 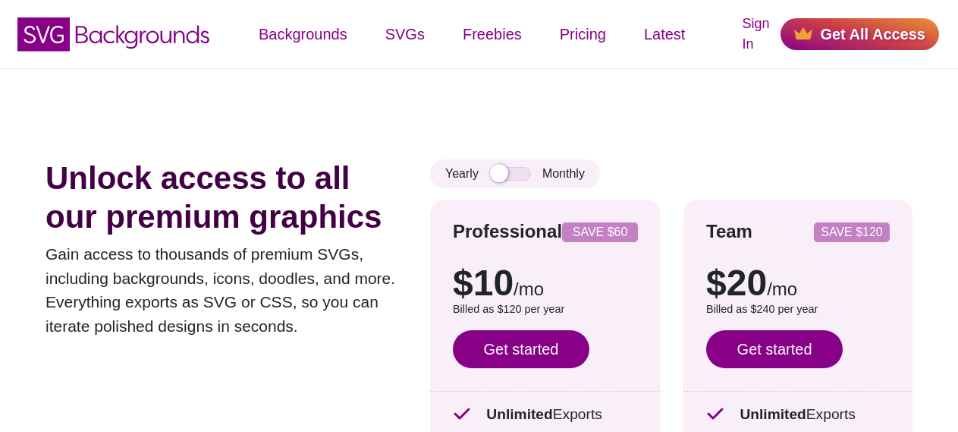 I want to click on p: Billed as $120 per year, so click(x=545, y=309).